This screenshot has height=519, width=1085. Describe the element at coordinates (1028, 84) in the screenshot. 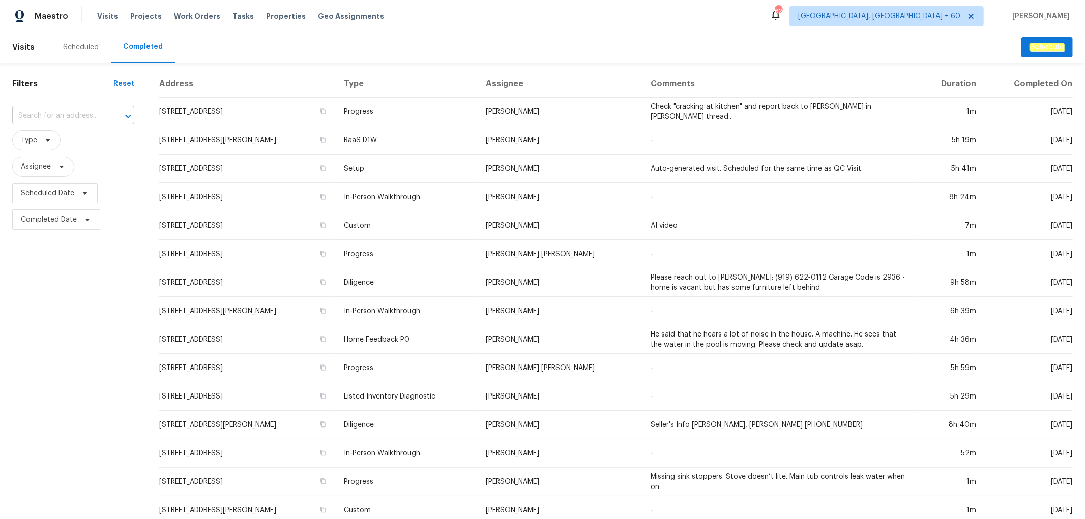

I see `th: Completed On` at that location.